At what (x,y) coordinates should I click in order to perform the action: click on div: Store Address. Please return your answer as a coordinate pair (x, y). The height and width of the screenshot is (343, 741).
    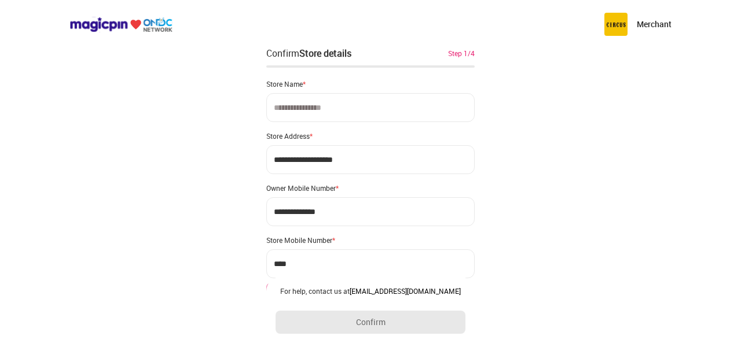
    Looking at the image, I should click on (371, 136).